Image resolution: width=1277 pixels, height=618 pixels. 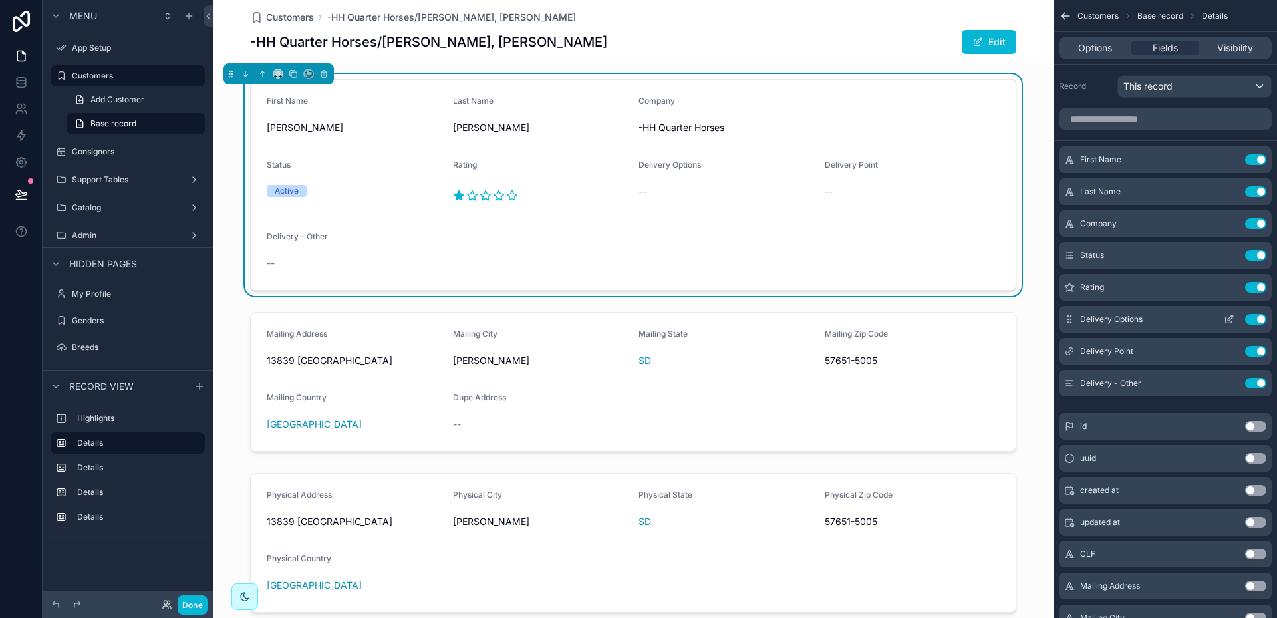 What do you see at coordinates (117, 100) in the screenshot?
I see `span: Add Customer` at bounding box center [117, 100].